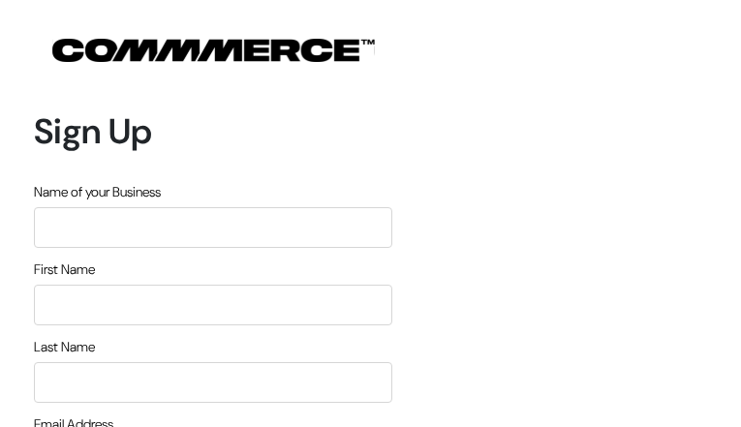 The image size is (741, 427). I want to click on label: First Name, so click(64, 269).